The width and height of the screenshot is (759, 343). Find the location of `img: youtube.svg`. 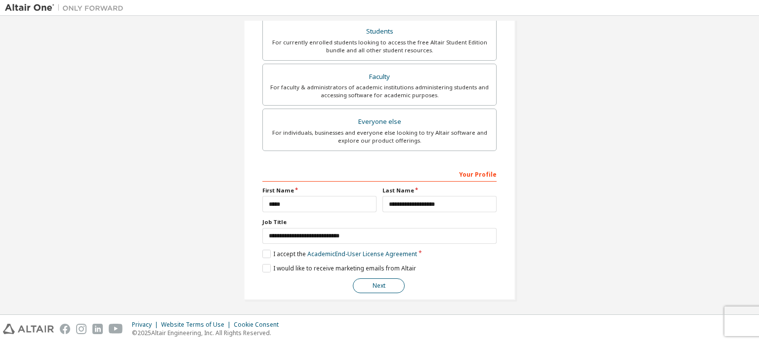

img: youtube.svg is located at coordinates (116, 329).